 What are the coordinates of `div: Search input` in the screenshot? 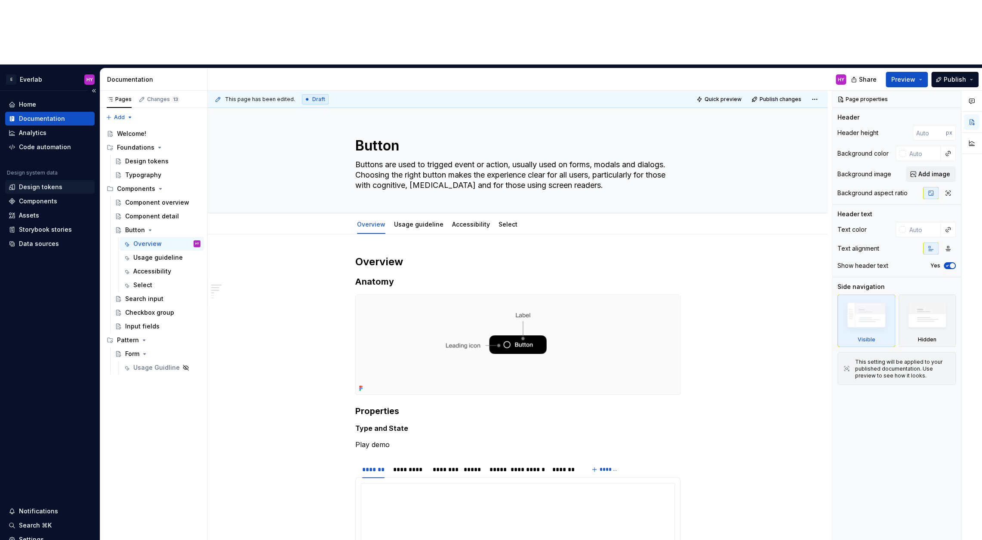 It's located at (144, 299).